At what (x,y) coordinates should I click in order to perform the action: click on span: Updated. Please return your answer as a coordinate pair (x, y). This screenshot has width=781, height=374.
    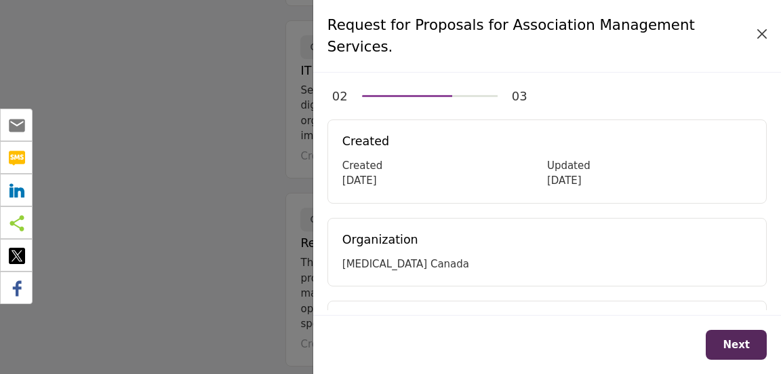
    Looking at the image, I should click on (569, 165).